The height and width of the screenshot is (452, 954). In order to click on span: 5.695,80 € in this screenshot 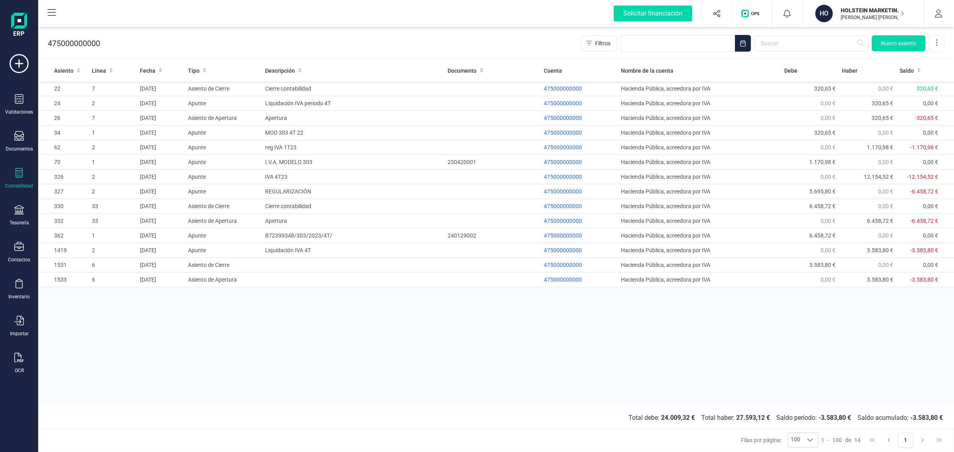, I will do `click(823, 192)`.